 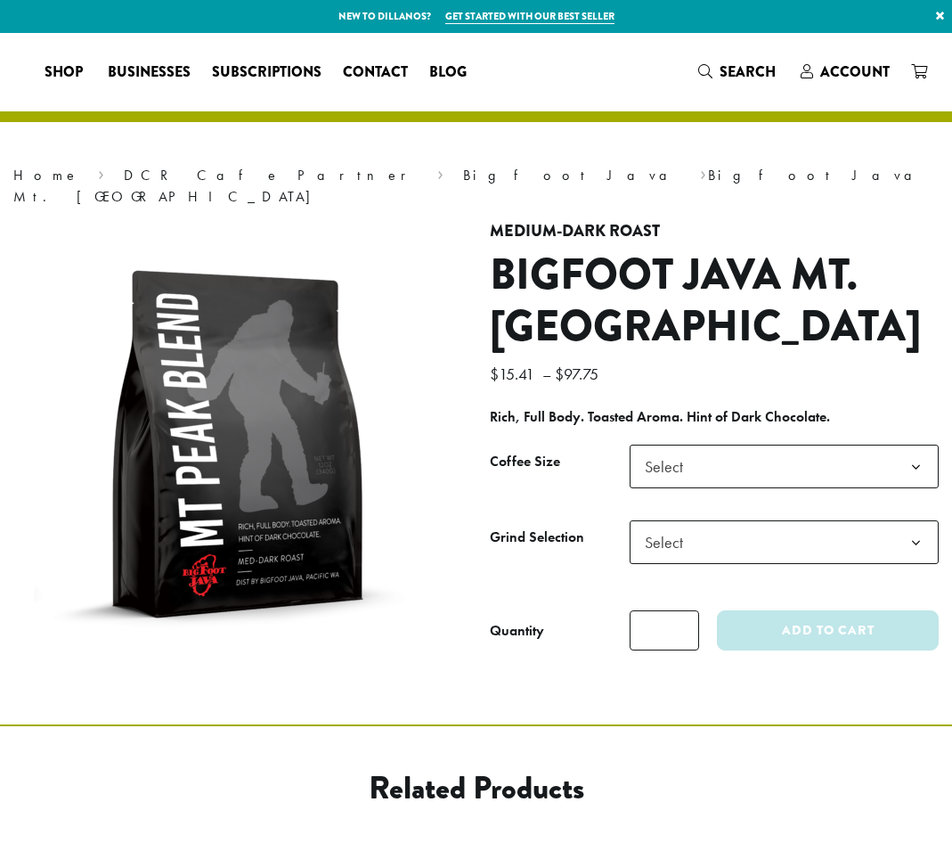 What do you see at coordinates (46, 175) in the screenshot?
I see `a: Home` at bounding box center [46, 175].